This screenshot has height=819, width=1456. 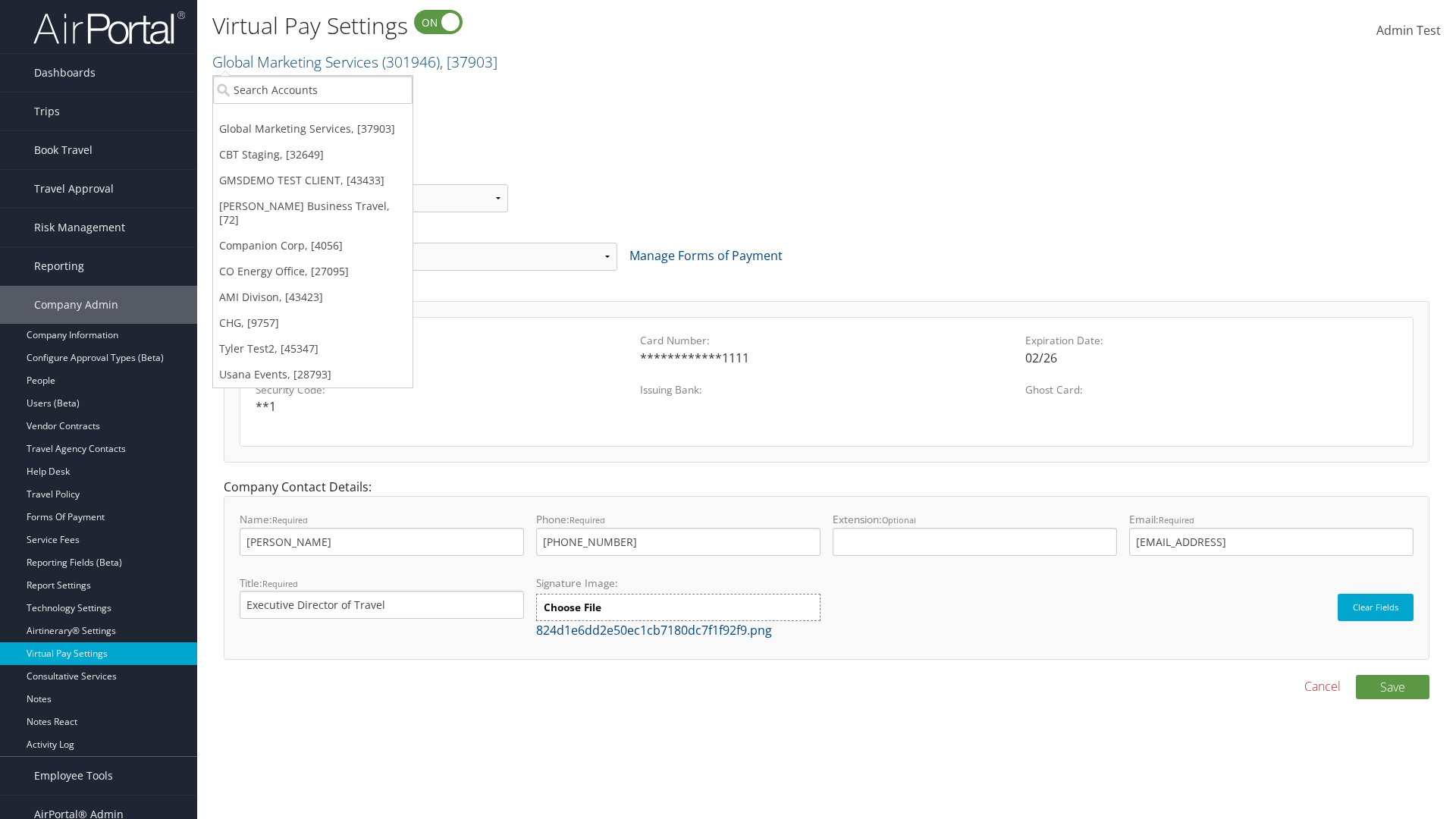 What do you see at coordinates (47, 112) in the screenshot?
I see `span: Trips` at bounding box center [47, 112].